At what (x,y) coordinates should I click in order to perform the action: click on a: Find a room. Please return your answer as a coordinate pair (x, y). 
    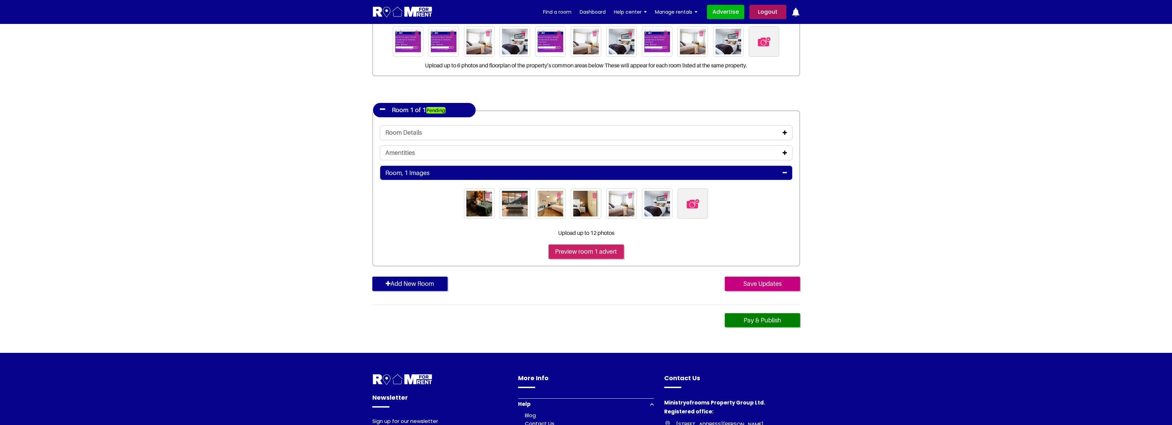
    Looking at the image, I should click on (557, 12).